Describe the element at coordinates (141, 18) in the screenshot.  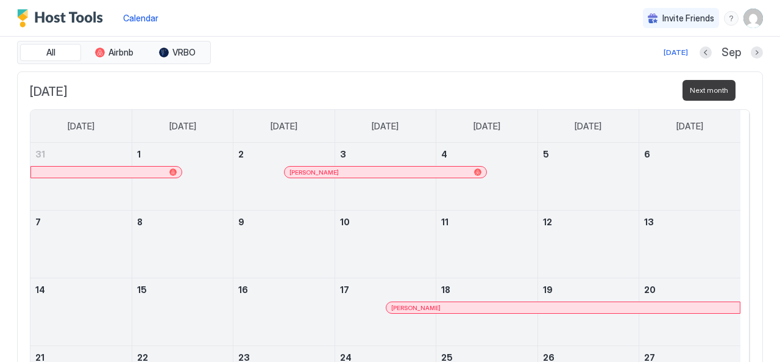
I see `span: Calendar` at that location.